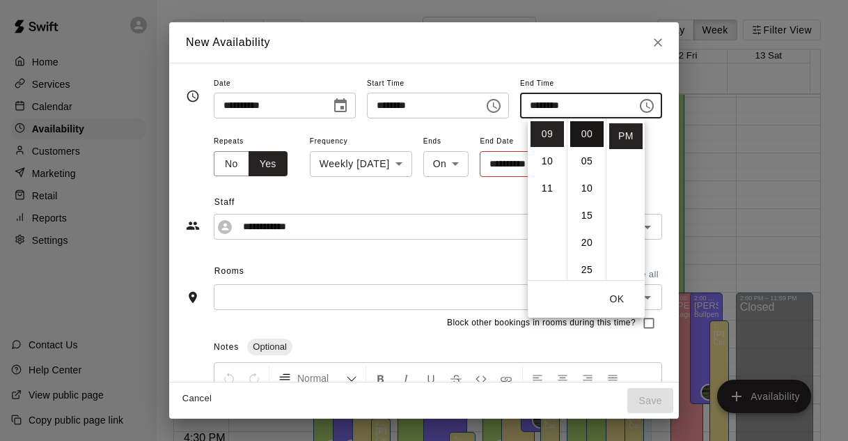 The height and width of the screenshot is (441, 848). Describe the element at coordinates (456, 378) in the screenshot. I see `button: Format Strikethrough` at that location.